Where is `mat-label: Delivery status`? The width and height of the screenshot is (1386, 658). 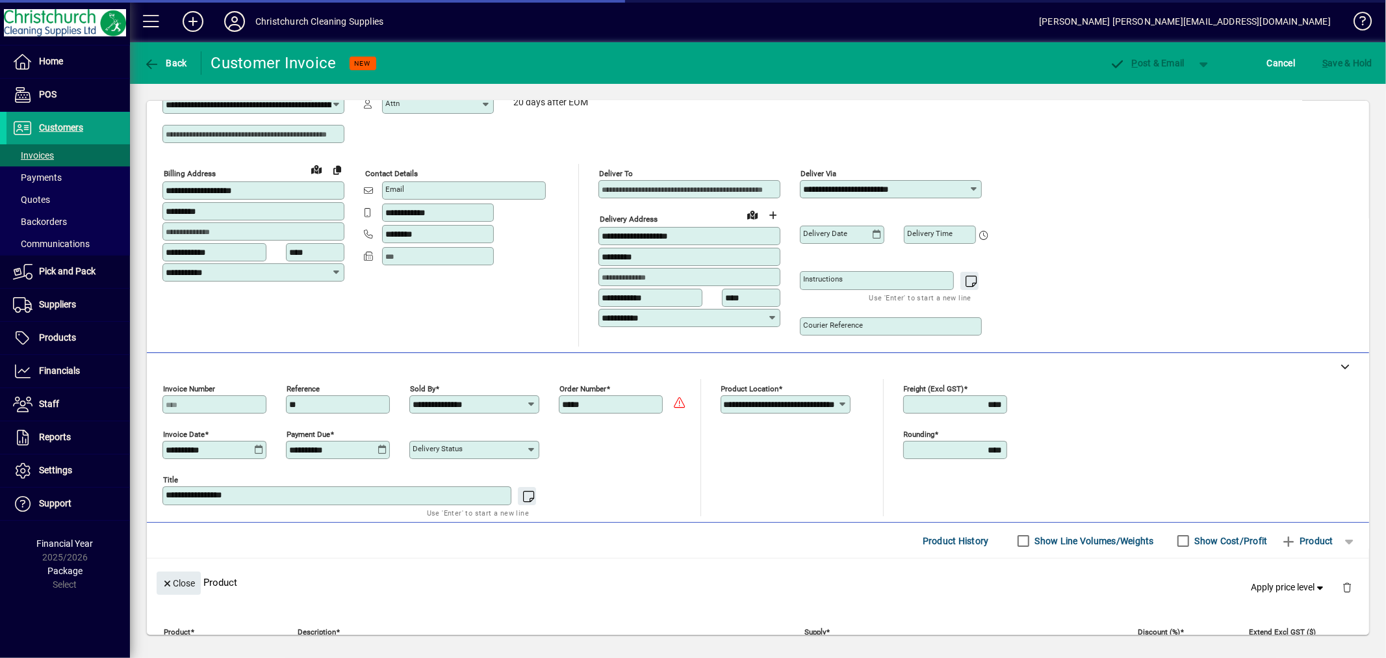
mat-label: Delivery status is located at coordinates (437, 448).